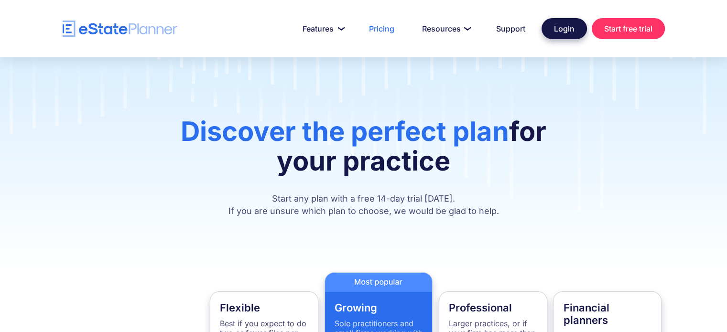 This screenshot has height=332, width=727. What do you see at coordinates (363, 151) in the screenshot?
I see `h1: for your practice` at bounding box center [363, 151].